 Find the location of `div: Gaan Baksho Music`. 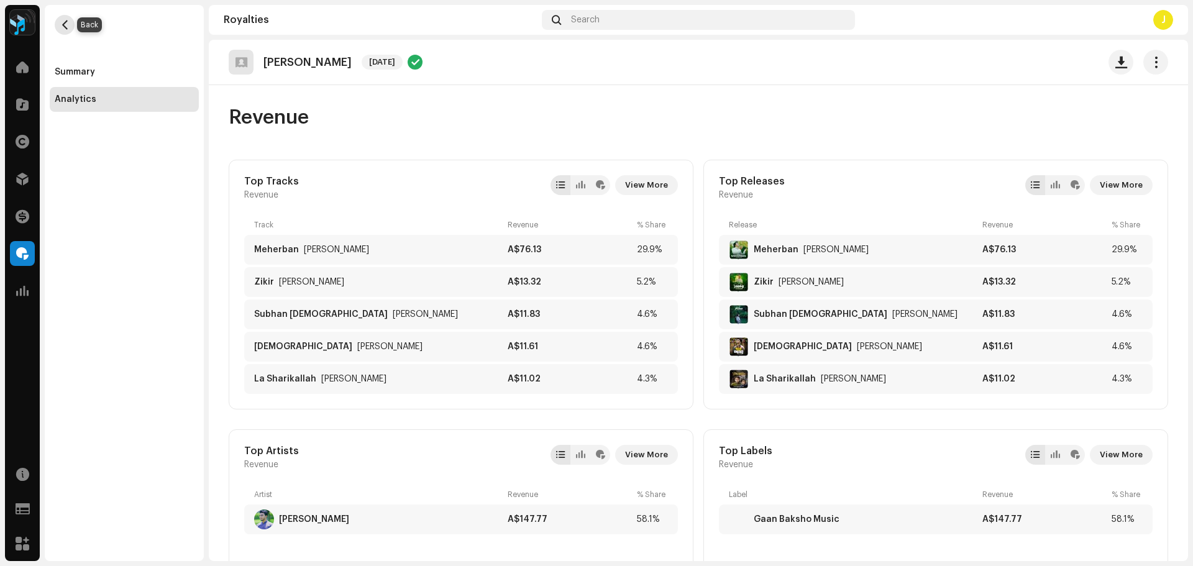

div: Gaan Baksho Music is located at coordinates (796, 519).